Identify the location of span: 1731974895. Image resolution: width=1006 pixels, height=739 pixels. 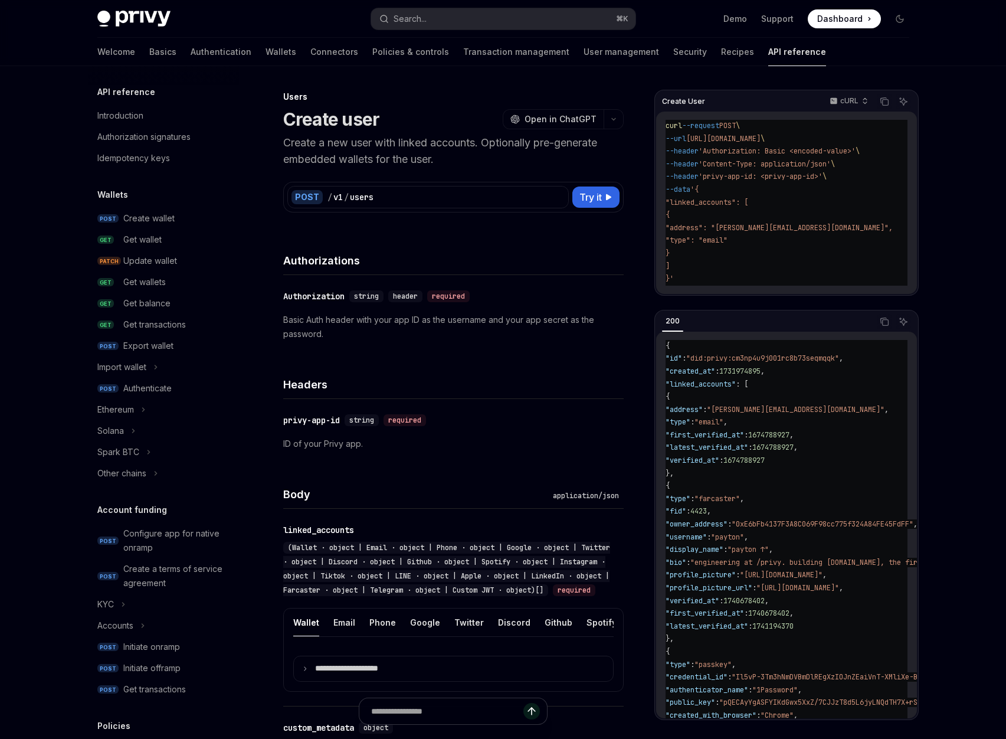
(740, 371).